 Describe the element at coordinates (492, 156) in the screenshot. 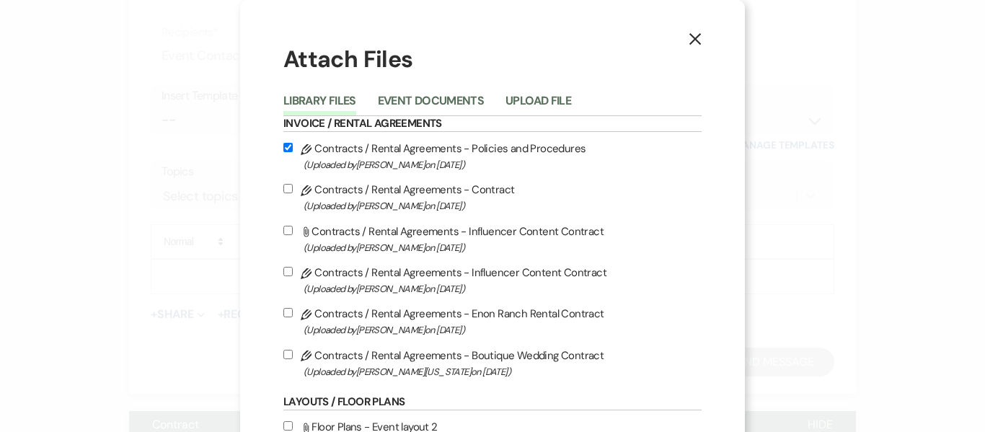

I see `label: Contracts / Rental Agreements - Policies and Procedures` at that location.